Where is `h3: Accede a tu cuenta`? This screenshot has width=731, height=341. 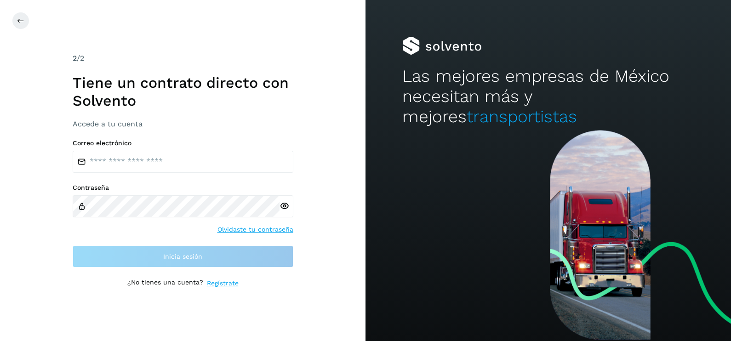 h3: Accede a tu cuenta is located at coordinates (183, 124).